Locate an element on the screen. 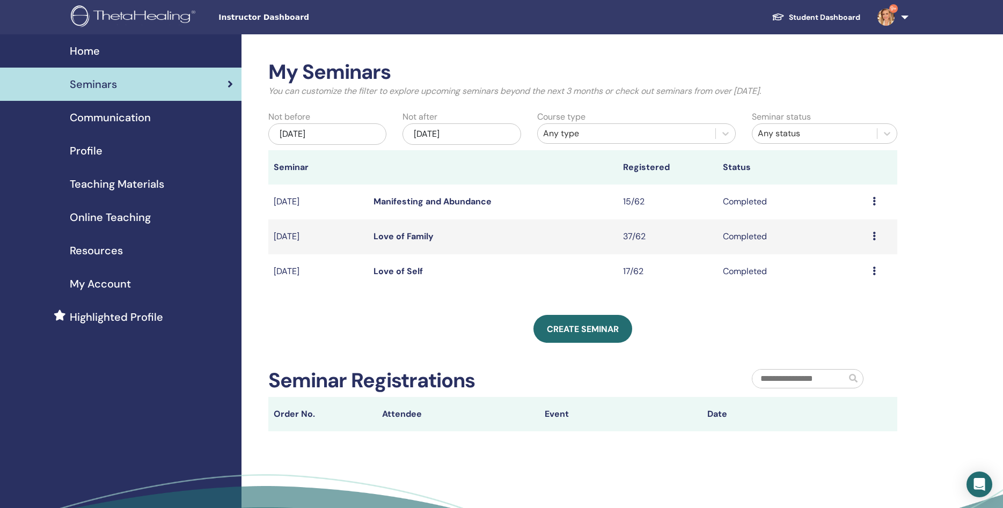 The height and width of the screenshot is (508, 1003). img: default.jpg is located at coordinates (886, 17).